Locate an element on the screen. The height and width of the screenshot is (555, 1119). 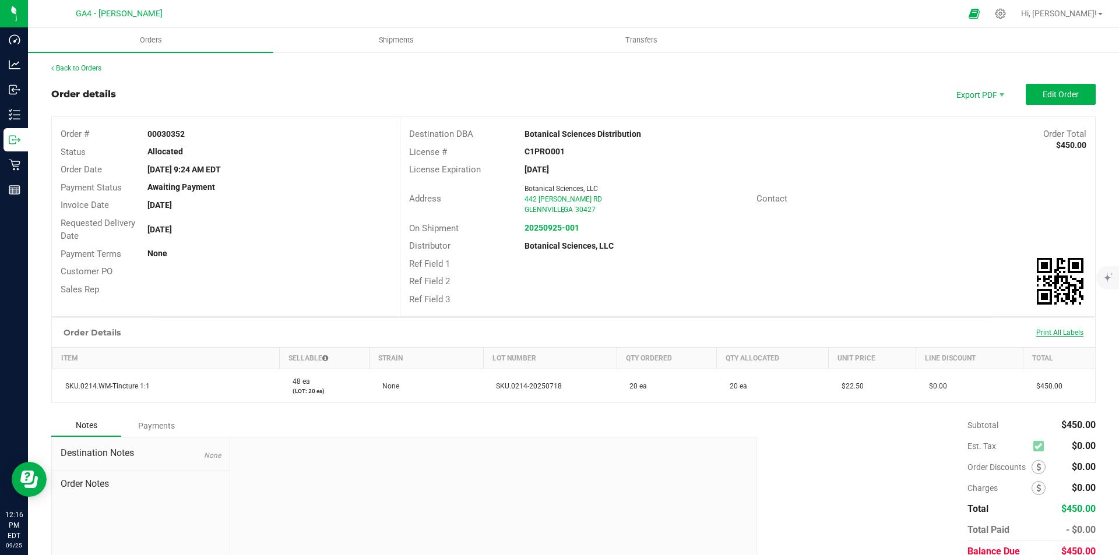
span: License Expiration is located at coordinates (445, 170).